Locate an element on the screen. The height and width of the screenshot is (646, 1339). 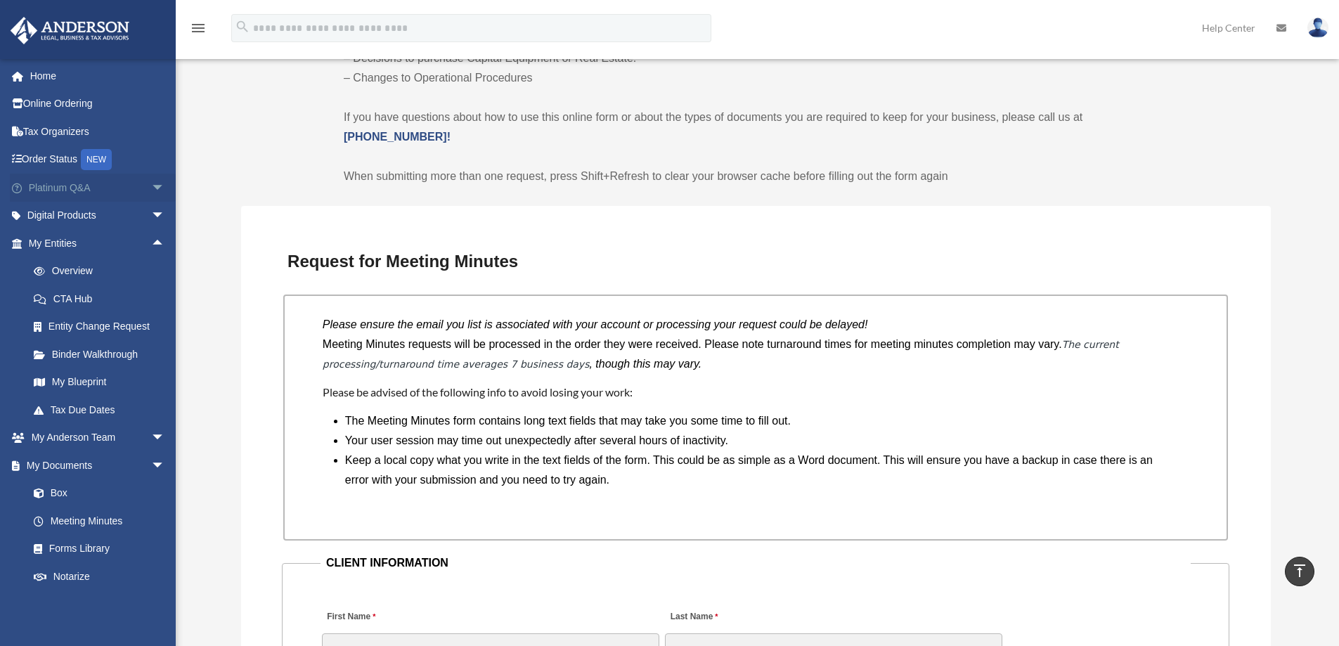
a: Binder Walkthrough is located at coordinates (103, 354).